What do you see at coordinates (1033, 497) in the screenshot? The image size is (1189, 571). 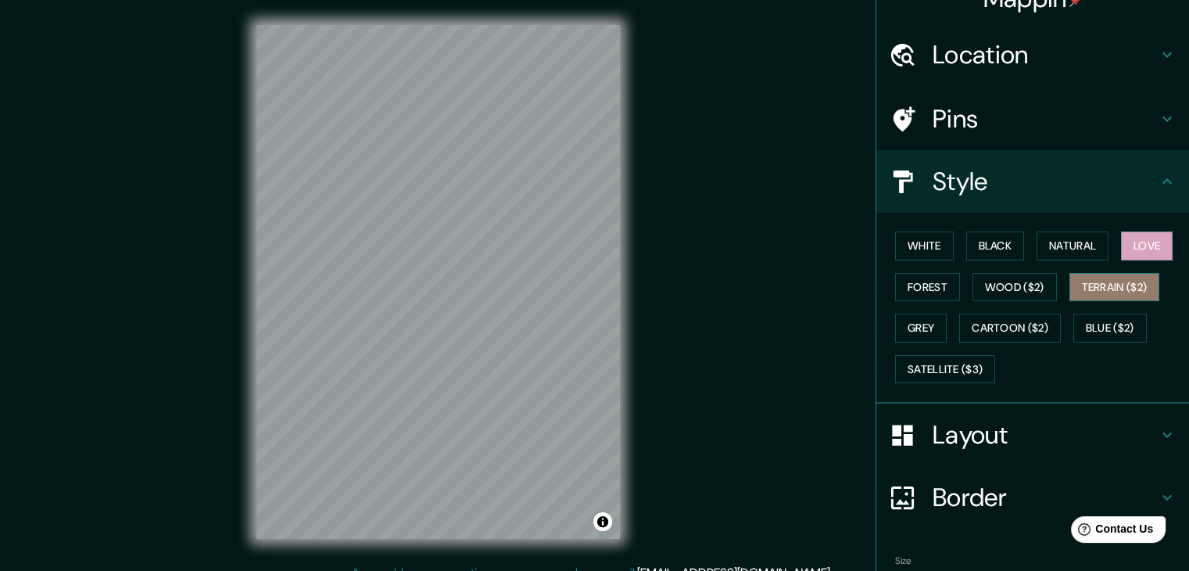 I see `div: Border` at bounding box center [1033, 497].